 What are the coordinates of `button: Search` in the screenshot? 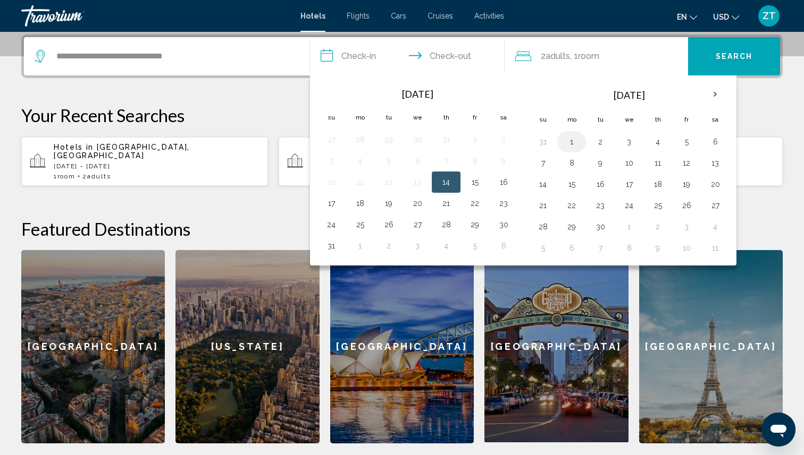 It's located at (733, 56).